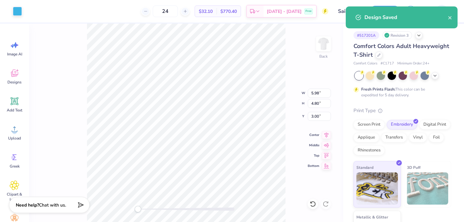 The height and width of the screenshot is (222, 464). I want to click on span: Comfort Colors, so click(366, 64).